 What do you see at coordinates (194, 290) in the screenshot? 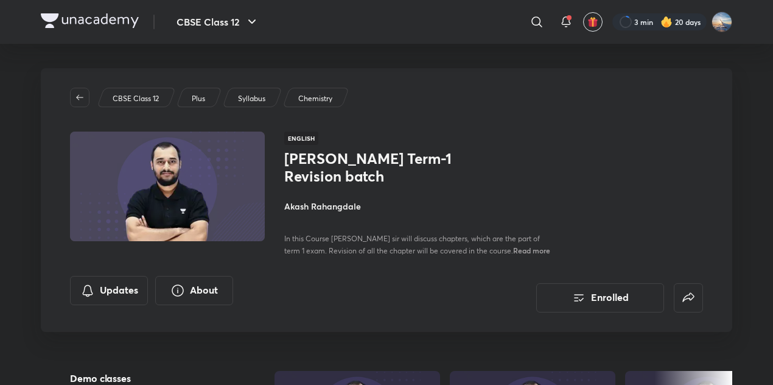
I see `button: About` at bounding box center [194, 290].